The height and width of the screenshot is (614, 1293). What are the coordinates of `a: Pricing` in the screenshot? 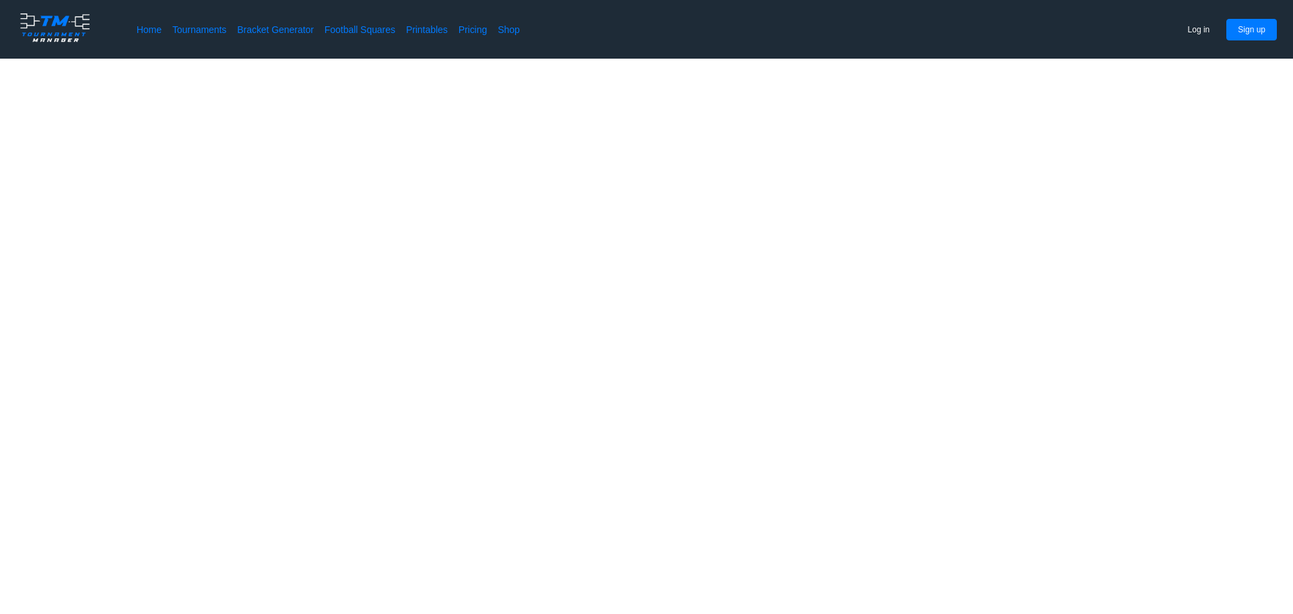 It's located at (473, 30).